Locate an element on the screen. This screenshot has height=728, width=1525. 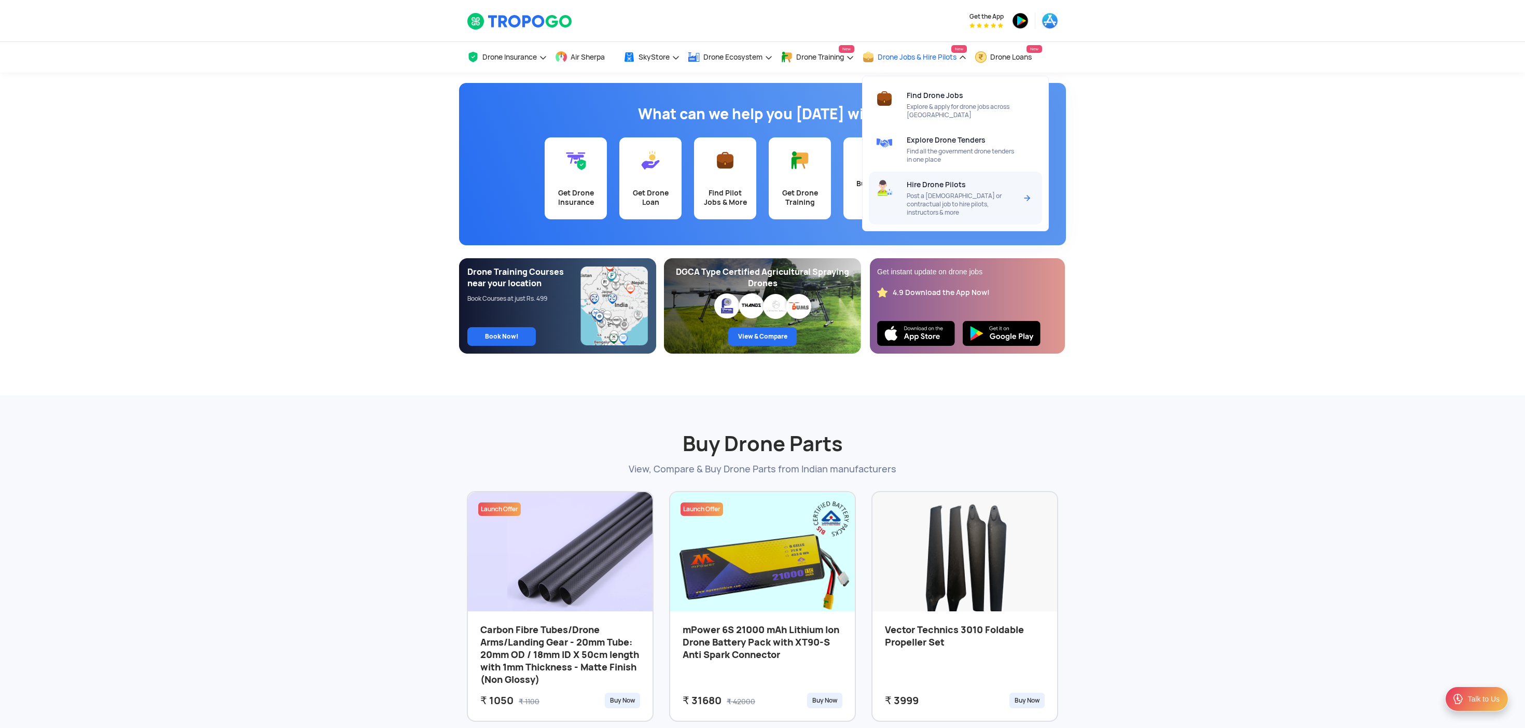
a: Air Sherpa is located at coordinates (585, 57).